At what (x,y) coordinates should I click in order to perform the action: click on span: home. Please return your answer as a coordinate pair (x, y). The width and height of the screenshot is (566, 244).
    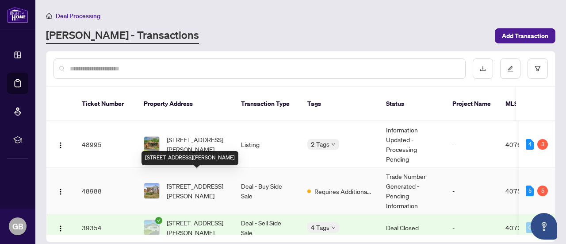
    Looking at the image, I should click on (49, 16).